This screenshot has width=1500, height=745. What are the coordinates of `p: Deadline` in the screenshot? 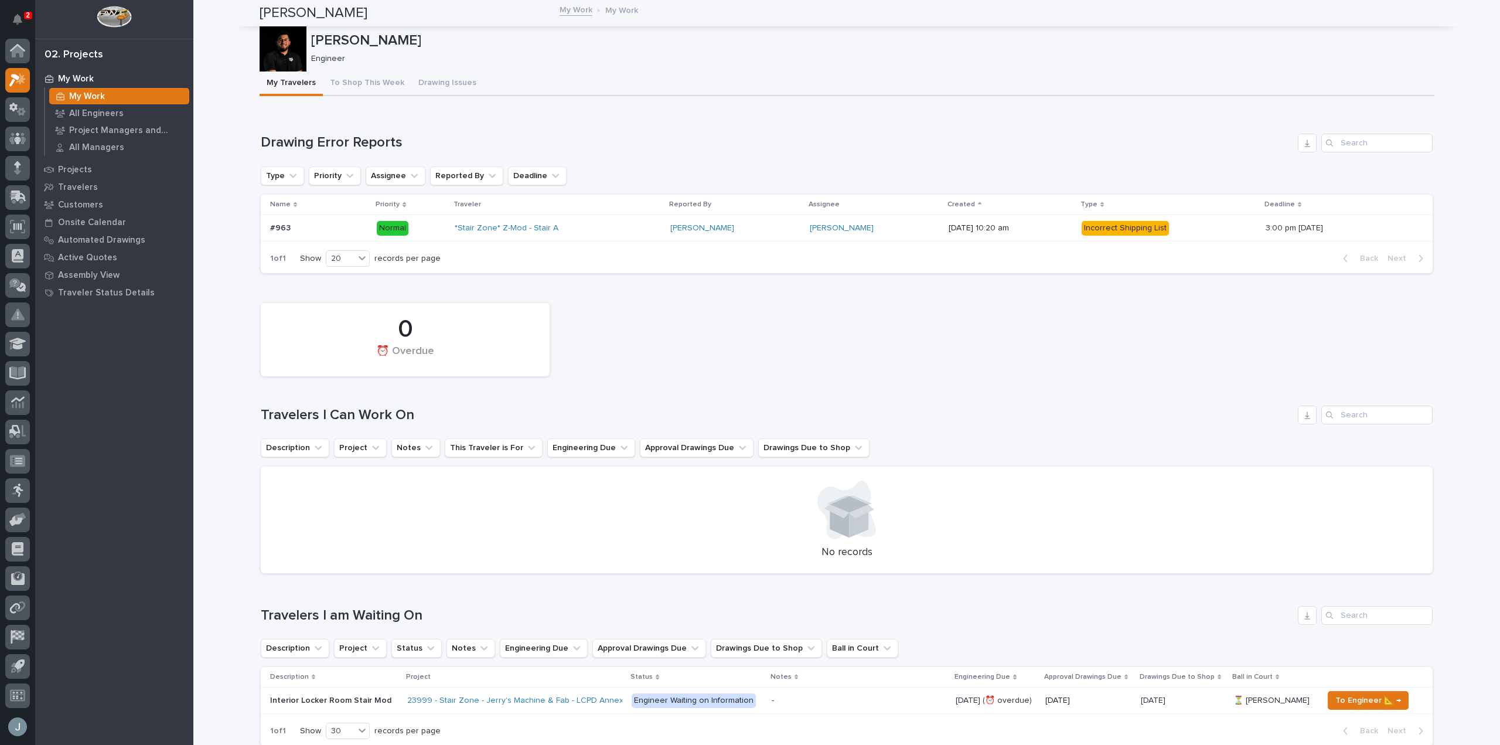 It's located at (1280, 205).